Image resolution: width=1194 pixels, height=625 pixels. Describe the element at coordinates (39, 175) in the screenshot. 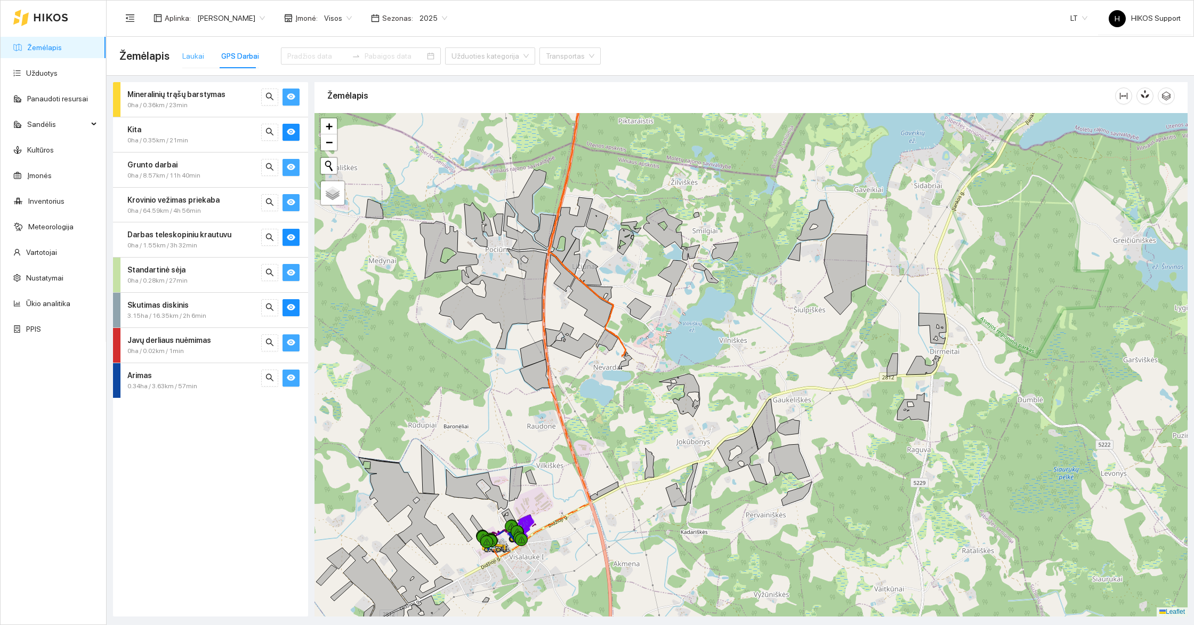

I see `a: Įmonės` at that location.